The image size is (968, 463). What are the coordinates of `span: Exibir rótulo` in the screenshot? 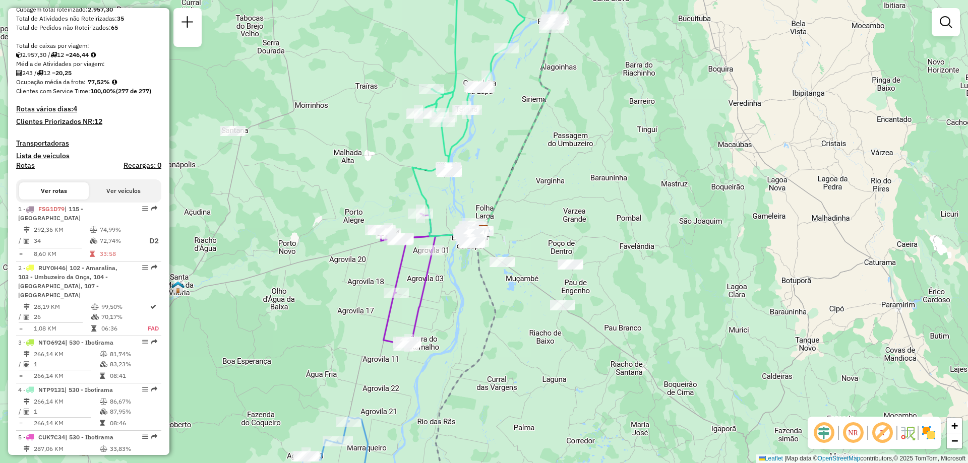 It's located at (883, 433).